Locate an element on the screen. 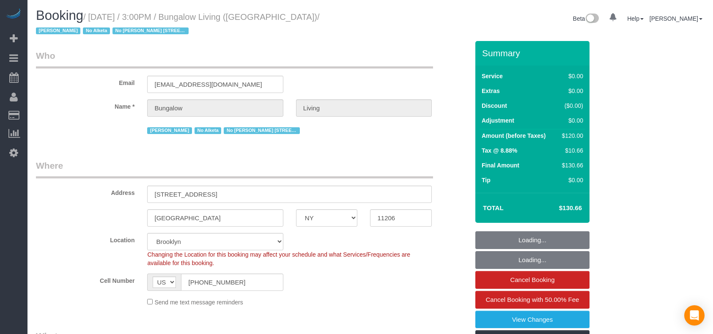 Image resolution: width=713 pixels, height=334 pixels. input: First Name is located at coordinates (215, 108).